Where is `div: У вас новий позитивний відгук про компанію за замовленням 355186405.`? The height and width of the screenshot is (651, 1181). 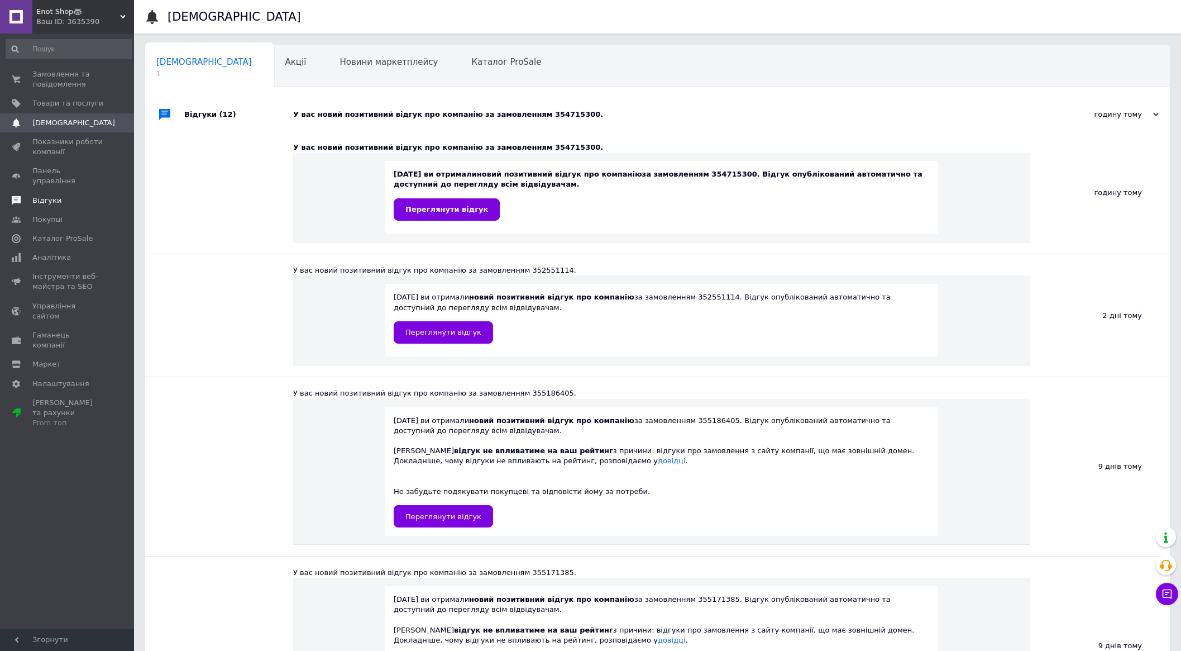
div: У вас новий позитивний відгук про компанію за замовленням 355186405. is located at coordinates (662, 393).